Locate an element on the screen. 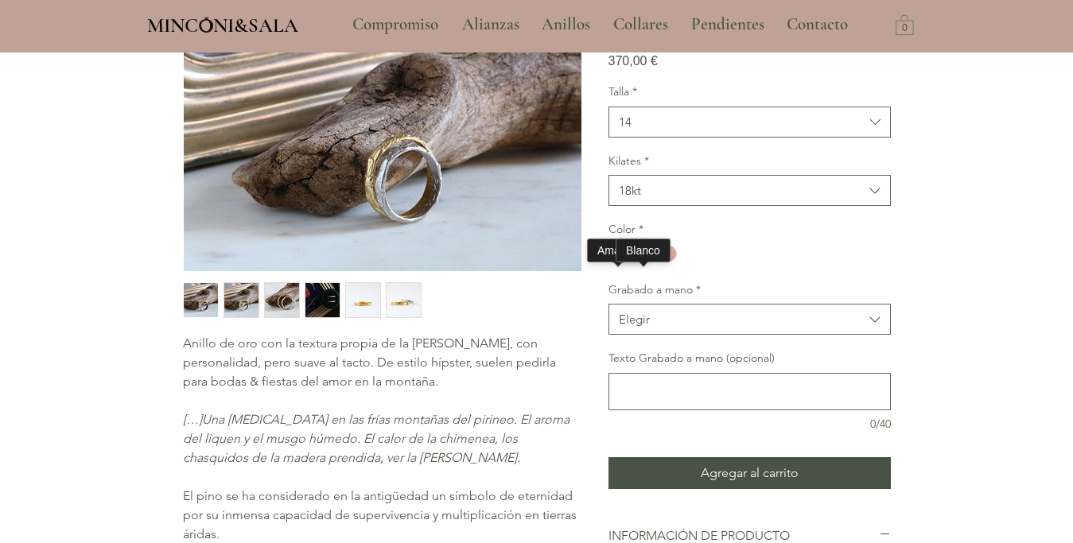  legend: Color is located at coordinates (626, 230).